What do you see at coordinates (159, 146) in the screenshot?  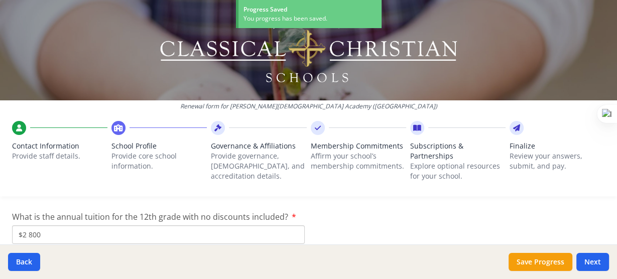 I see `span: School Profile` at bounding box center [159, 146].